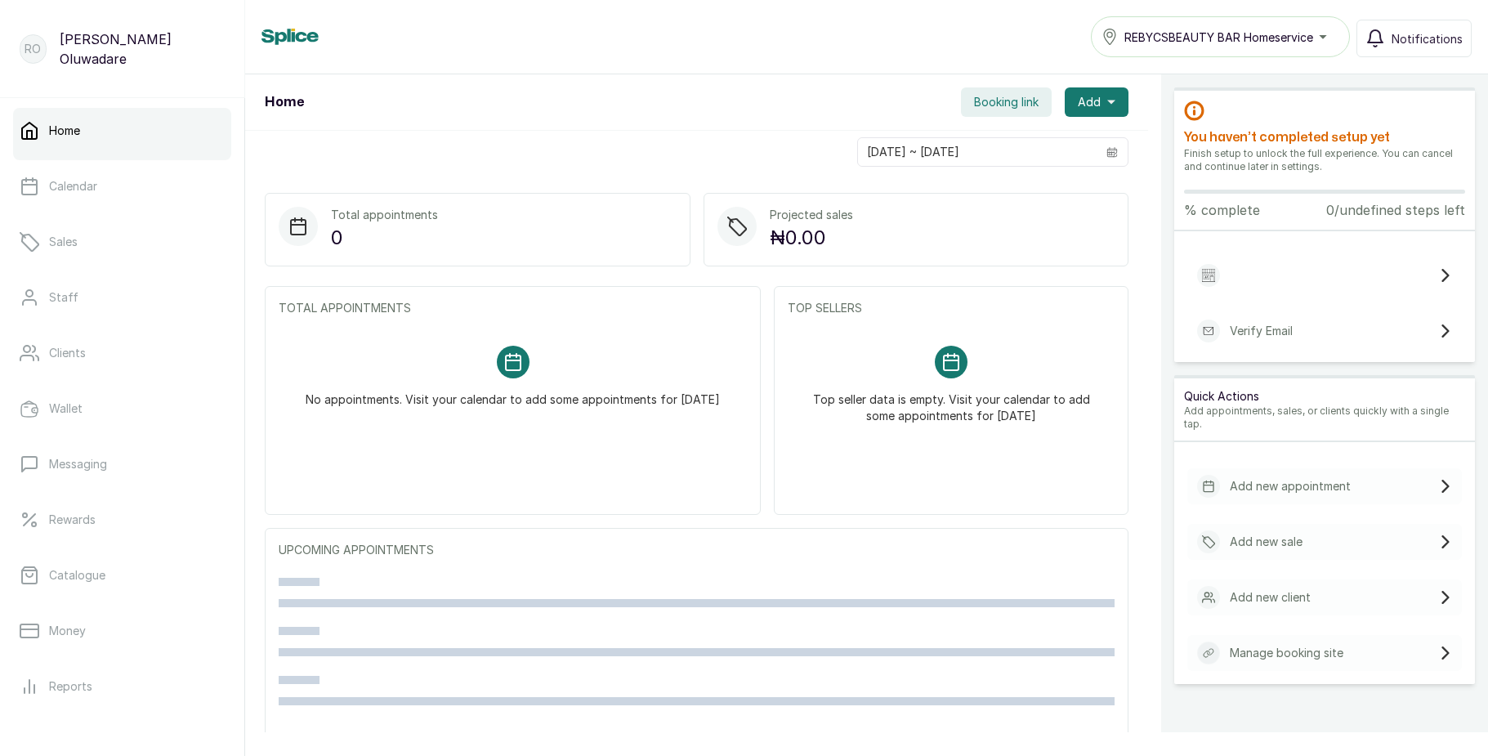  I want to click on span: Booking link, so click(1006, 102).